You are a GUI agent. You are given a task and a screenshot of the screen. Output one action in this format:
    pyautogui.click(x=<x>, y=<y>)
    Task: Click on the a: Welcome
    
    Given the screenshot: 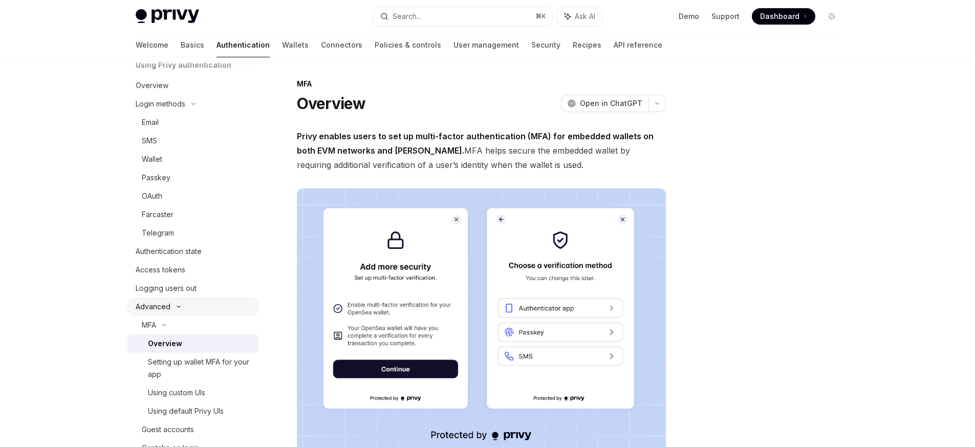 What is the action you would take?
    pyautogui.click(x=152, y=45)
    